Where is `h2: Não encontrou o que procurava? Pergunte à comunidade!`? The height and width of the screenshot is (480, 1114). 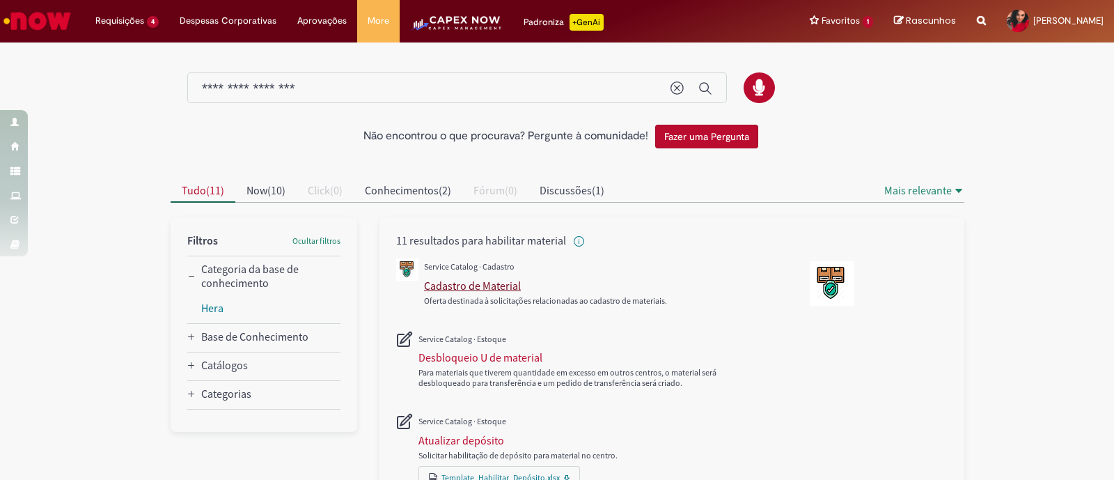
h2: Não encontrou o que procurava? Pergunte à comunidade! is located at coordinates (505, 136).